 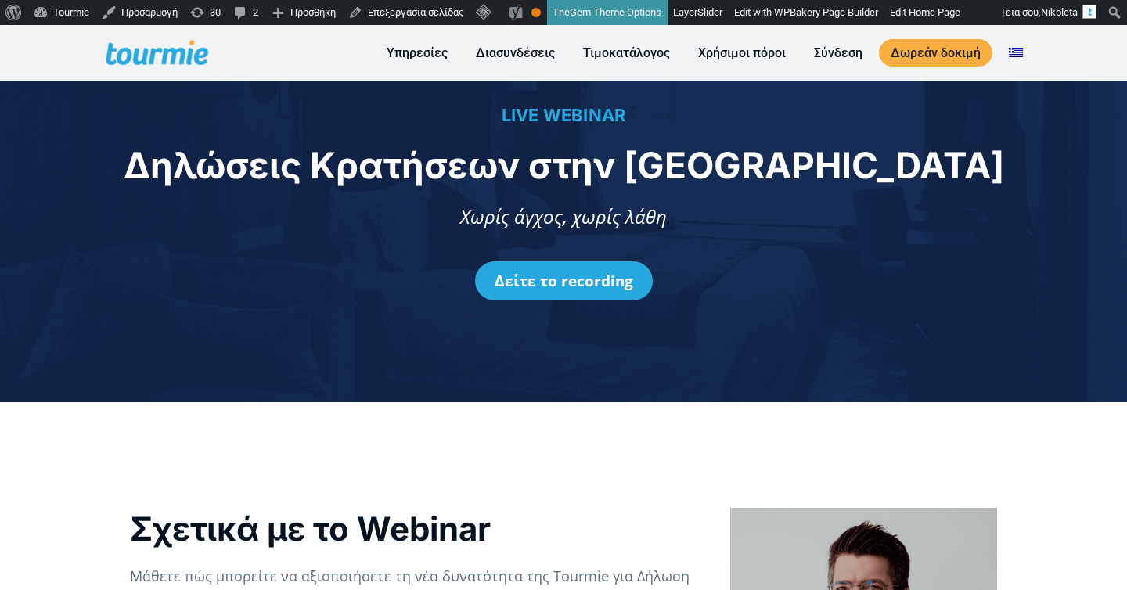 I want to click on a: Υπηρεσίες, so click(x=417, y=52).